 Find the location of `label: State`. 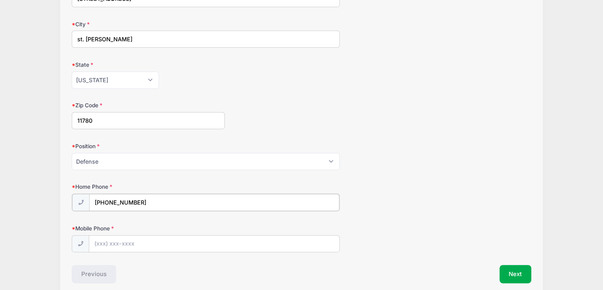

label: State is located at coordinates (148, 65).